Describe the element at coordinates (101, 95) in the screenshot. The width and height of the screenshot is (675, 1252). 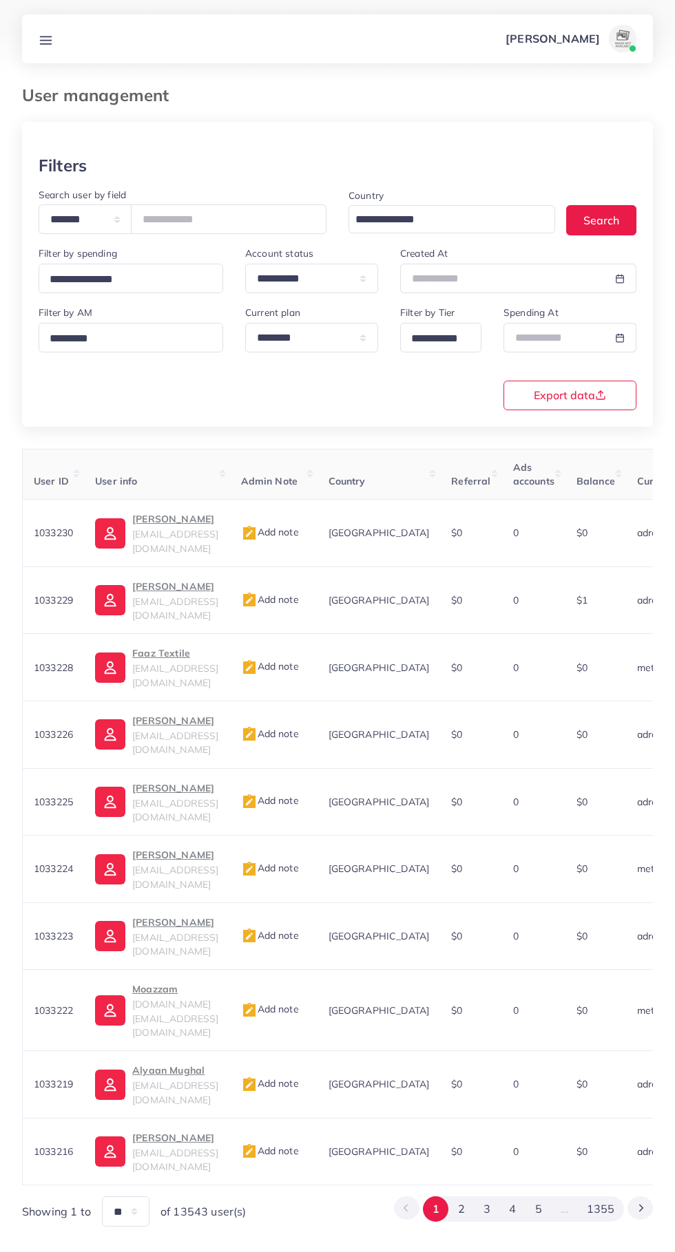
I see `h3: User management` at that location.